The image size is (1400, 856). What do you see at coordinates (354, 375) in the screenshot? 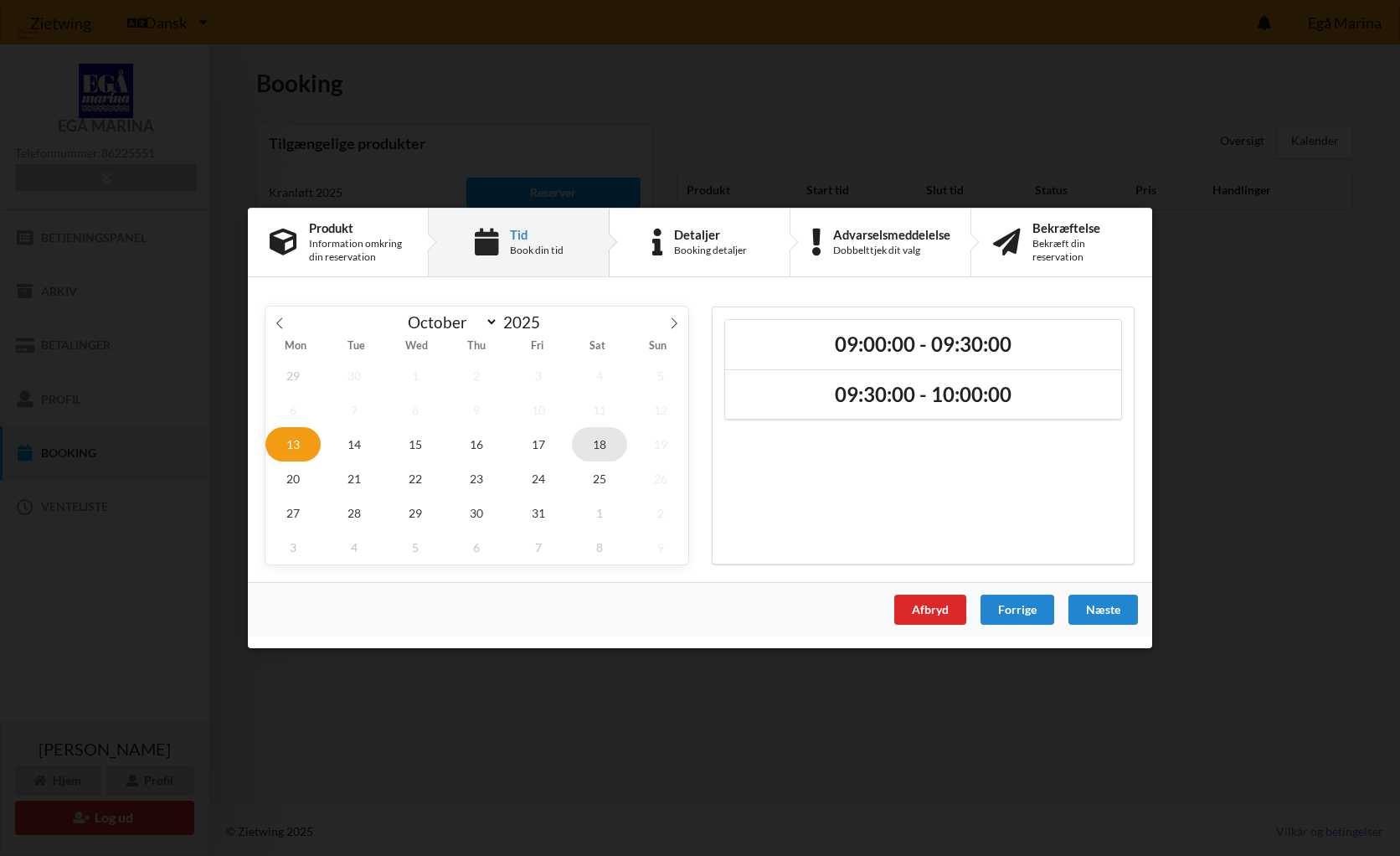
I see `span: September 30, 2025` at bounding box center [354, 375].